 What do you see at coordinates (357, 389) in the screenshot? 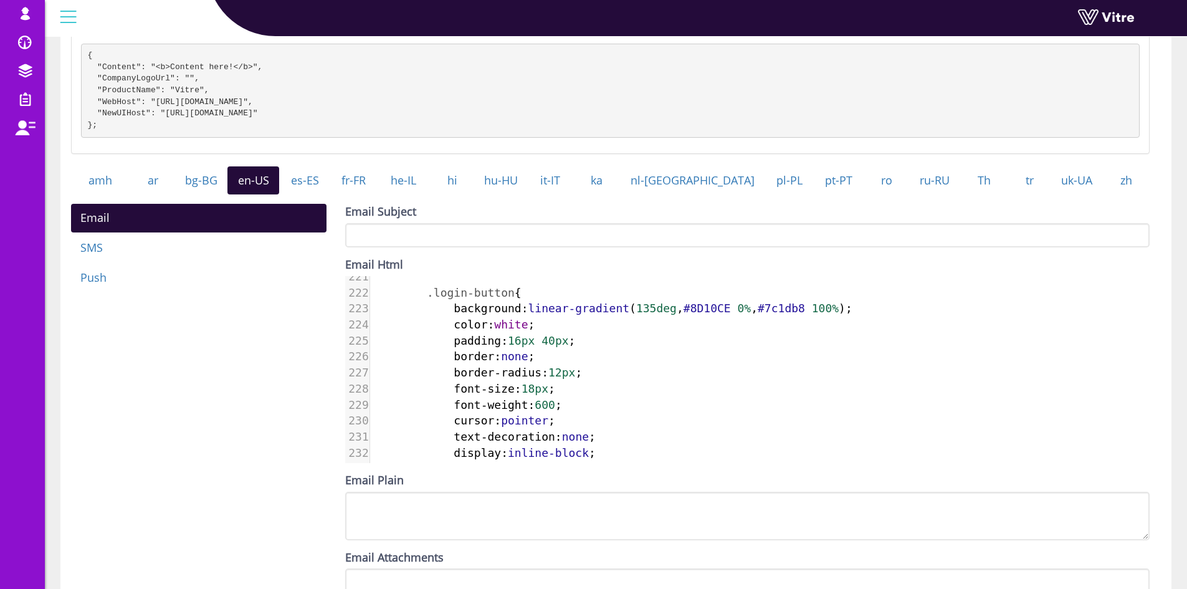
I see `div: 228` at bounding box center [357, 389].